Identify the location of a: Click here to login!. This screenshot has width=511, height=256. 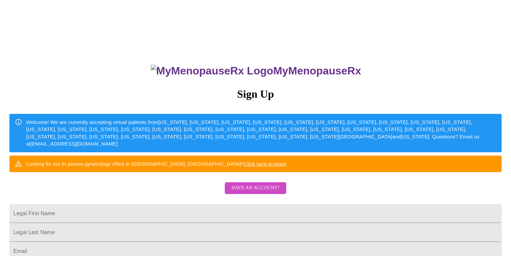
(265, 163).